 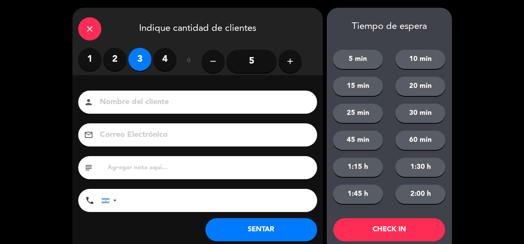 What do you see at coordinates (358, 167) in the screenshot?
I see `button: 1:15 h` at bounding box center [358, 167].